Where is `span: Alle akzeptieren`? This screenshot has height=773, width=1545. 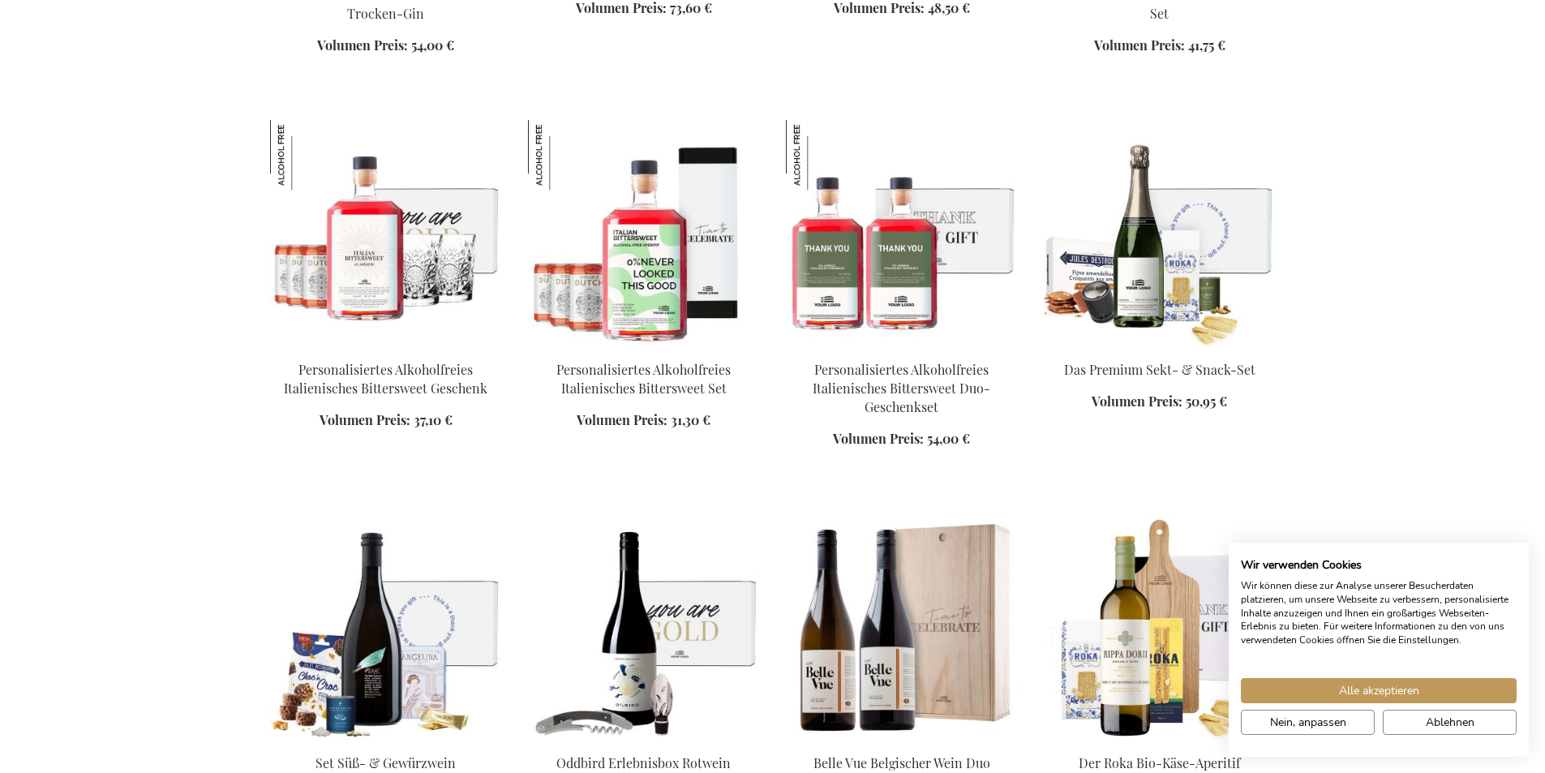
span: Alle akzeptieren is located at coordinates (1379, 690).